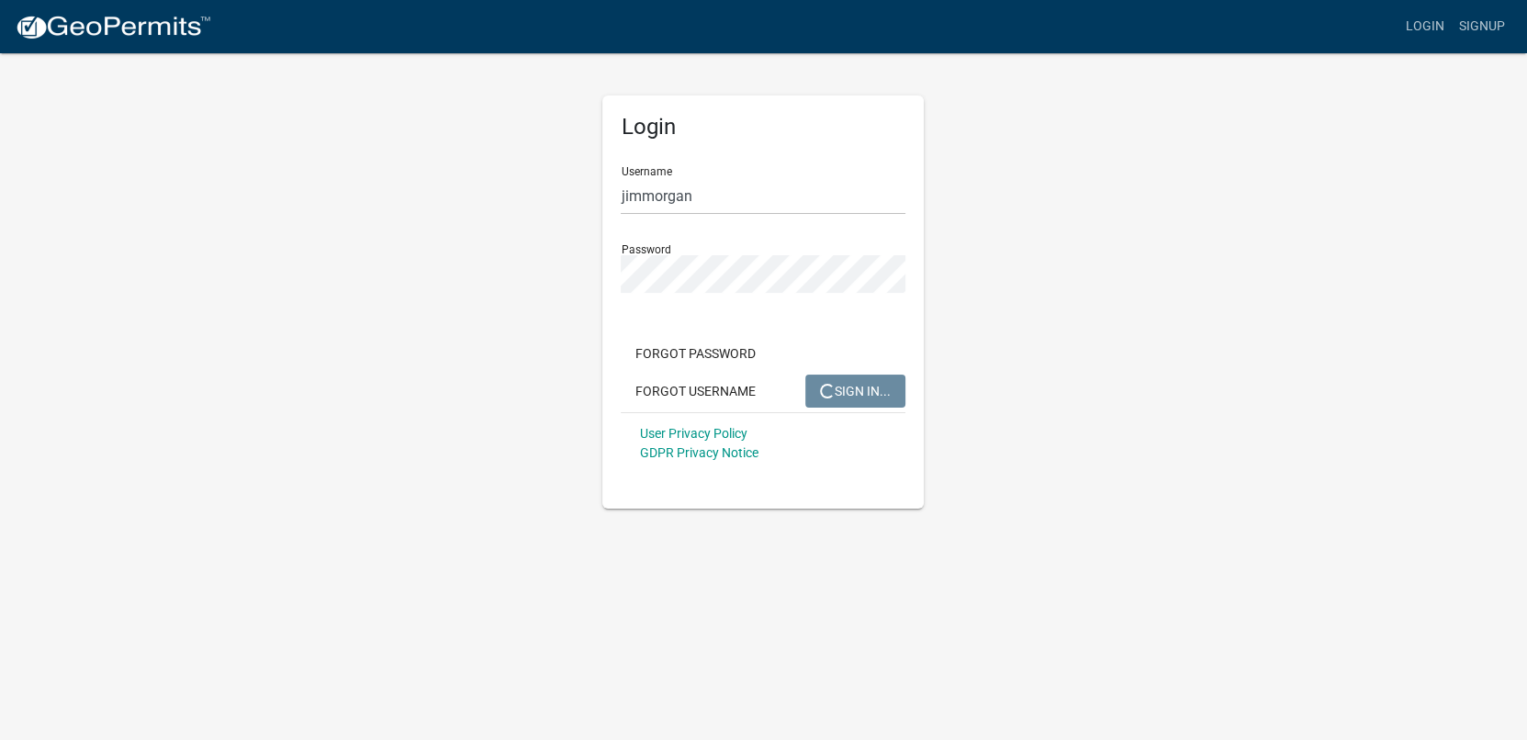 The height and width of the screenshot is (740, 1527). What do you see at coordinates (695, 354) in the screenshot?
I see `button: Forgot Password` at bounding box center [695, 354].